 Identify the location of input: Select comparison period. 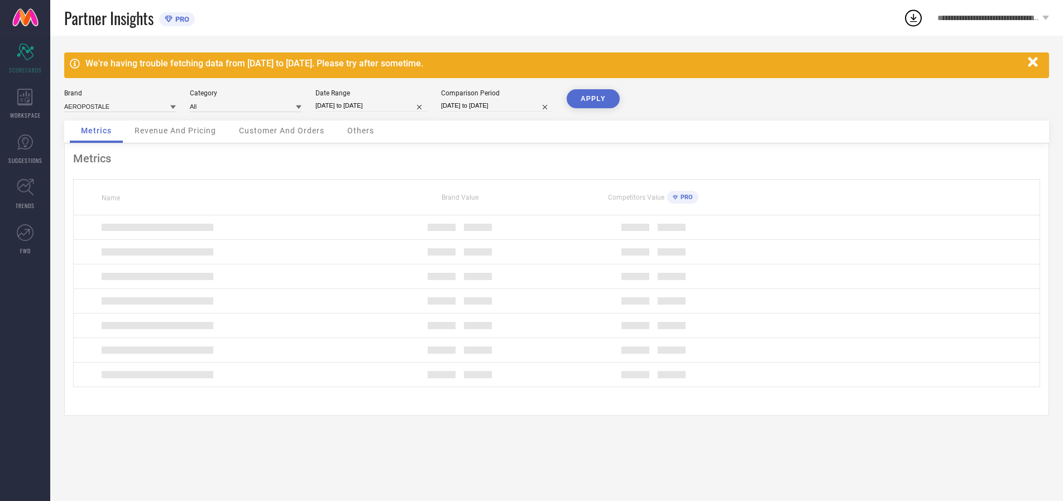
(497, 106).